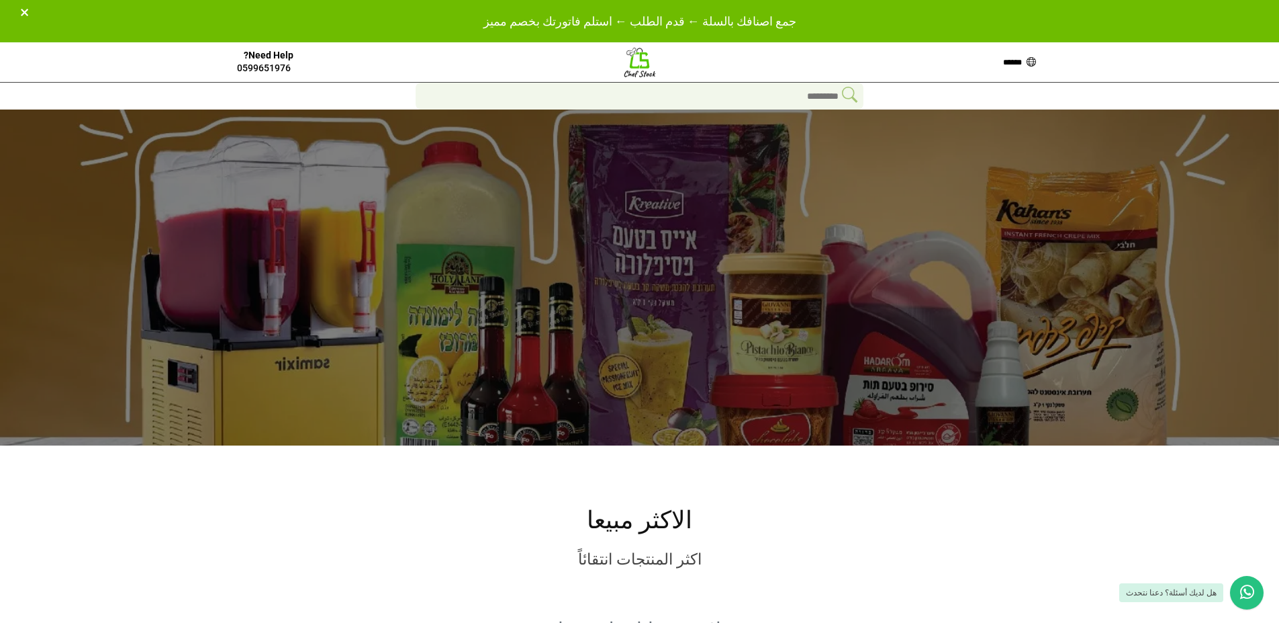  Describe the element at coordinates (640, 559) in the screenshot. I see `p: اكثر المنتجات انتقائاً` at that location.